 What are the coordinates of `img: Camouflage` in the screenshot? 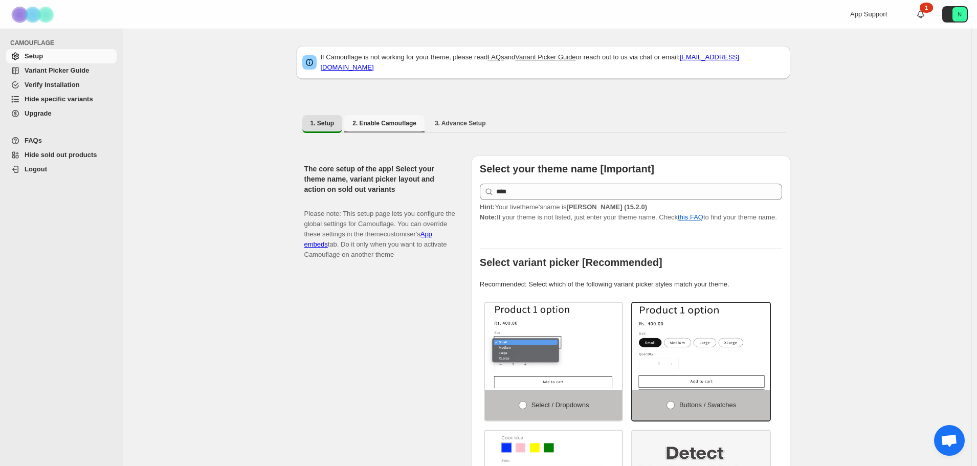 It's located at (34, 14).